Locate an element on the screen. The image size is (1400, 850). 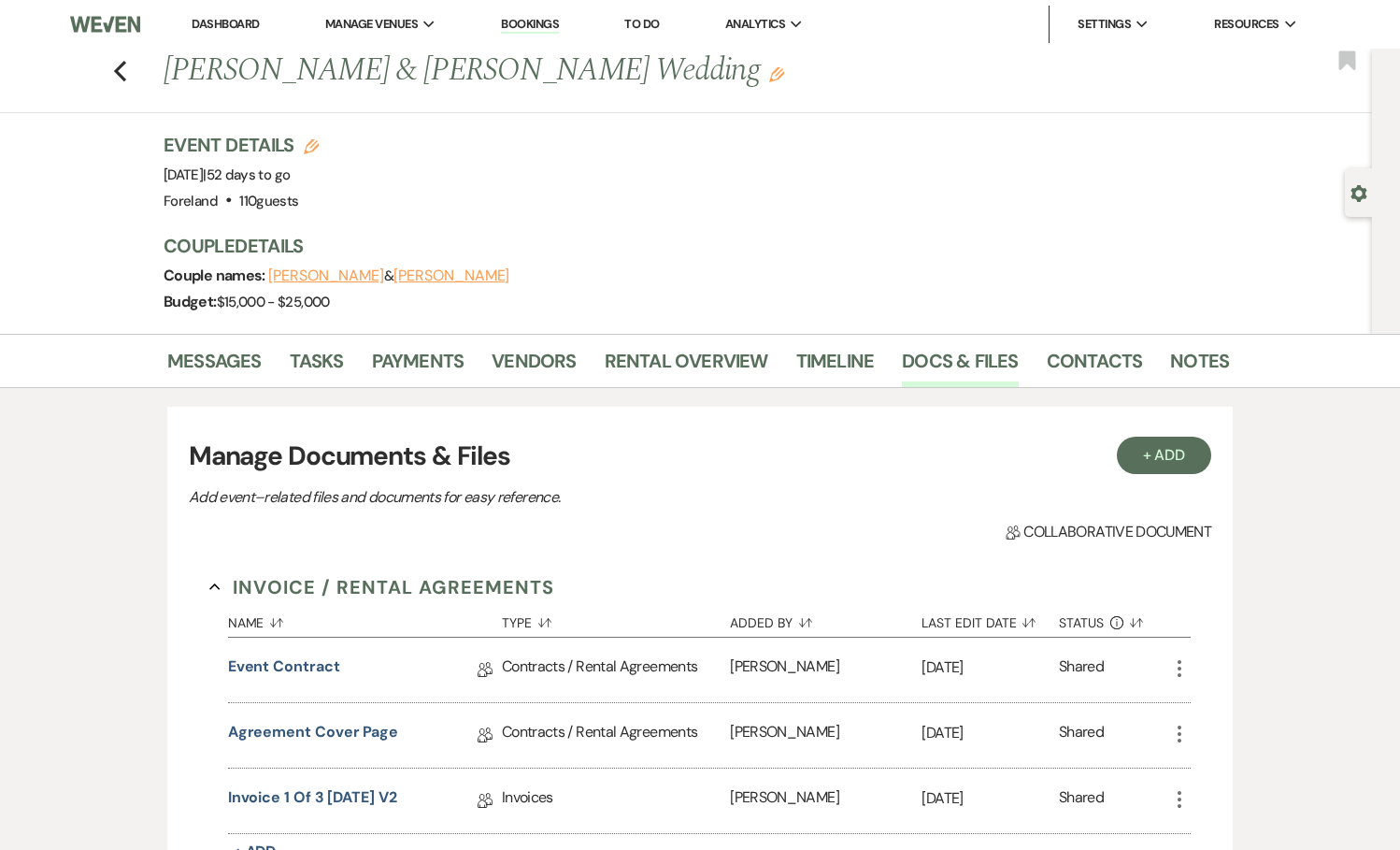
a: Bookings is located at coordinates (530, 24).